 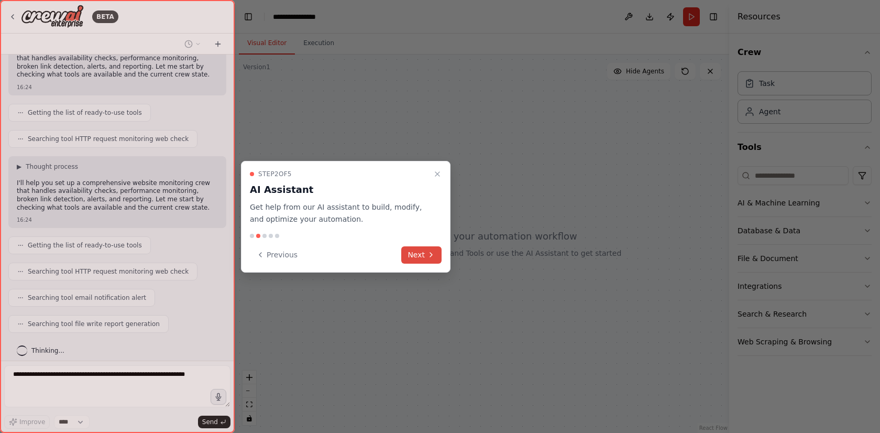 I want to click on button: Close walkthrough, so click(x=438, y=174).